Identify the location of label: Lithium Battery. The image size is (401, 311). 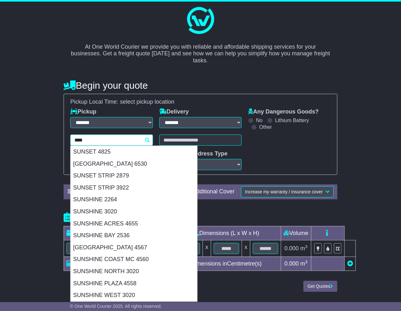
(292, 120).